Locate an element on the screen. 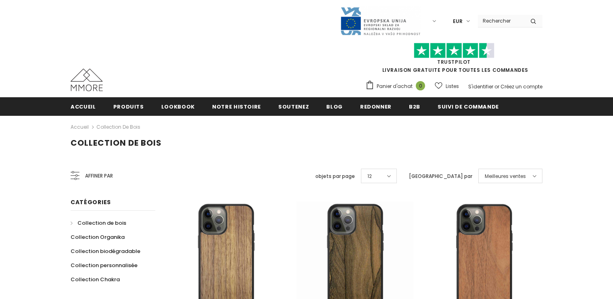 This screenshot has height=299, width=613. a: Collection Chakra is located at coordinates (95, 279).